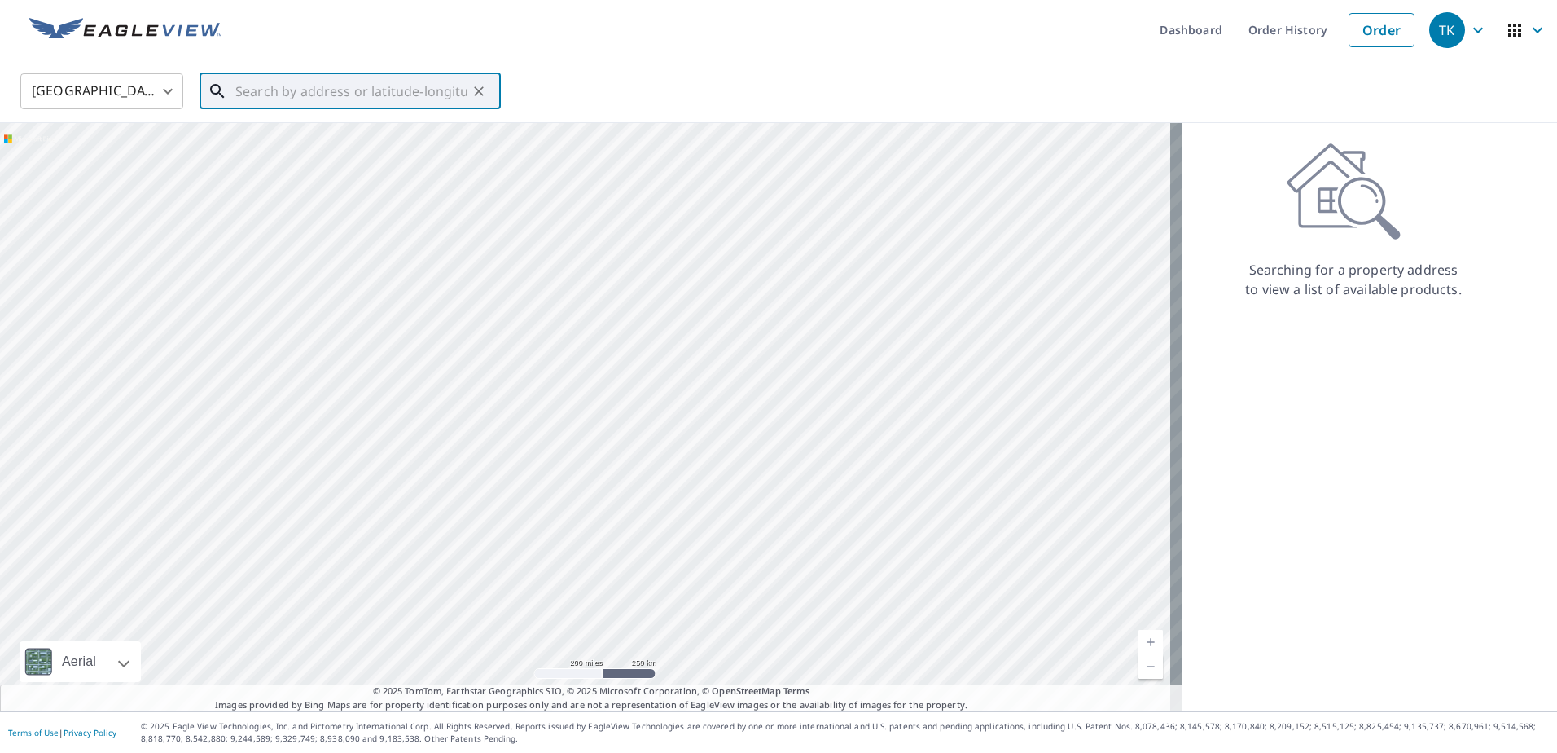  Describe the element at coordinates (90, 732) in the screenshot. I see `a: Privacy Policy` at that location.